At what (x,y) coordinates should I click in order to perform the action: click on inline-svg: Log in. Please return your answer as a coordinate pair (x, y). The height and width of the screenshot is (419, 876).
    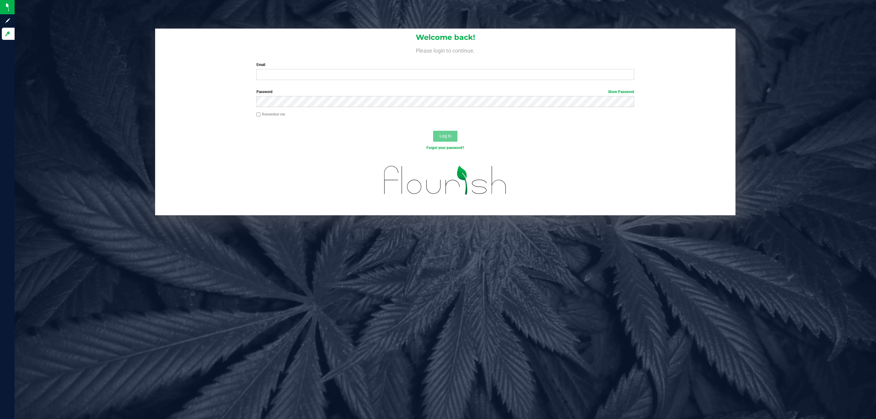
    Looking at the image, I should click on (8, 34).